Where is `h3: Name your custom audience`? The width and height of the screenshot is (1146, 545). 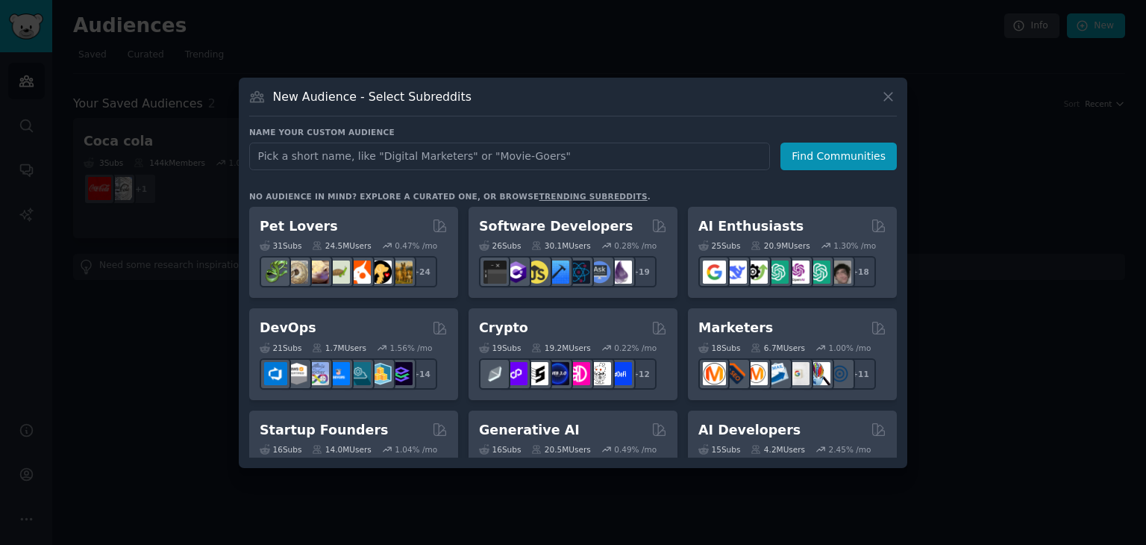
h3: Name your custom audience is located at coordinates (573, 132).